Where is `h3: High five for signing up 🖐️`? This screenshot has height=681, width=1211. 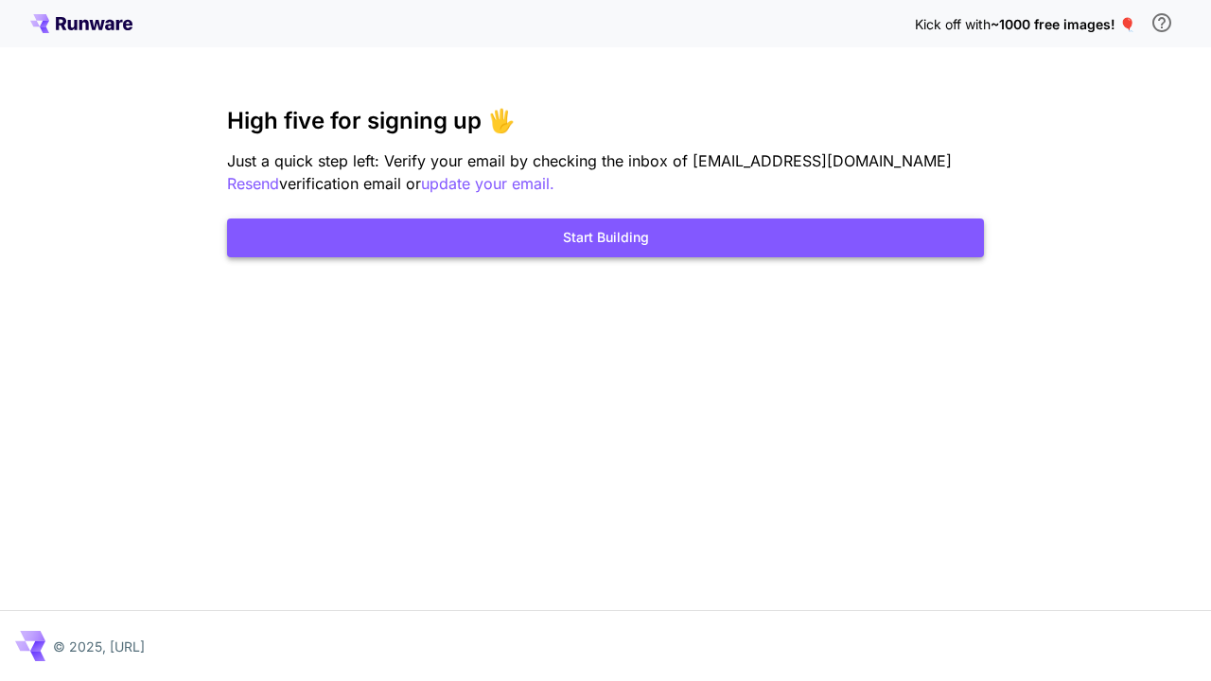 h3: High five for signing up 🖐️ is located at coordinates (606, 121).